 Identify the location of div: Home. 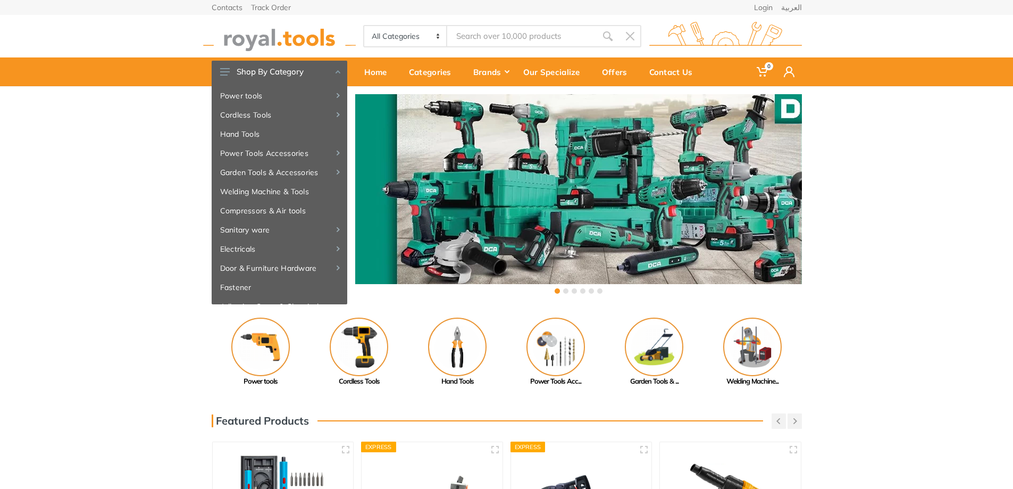
(379, 72).